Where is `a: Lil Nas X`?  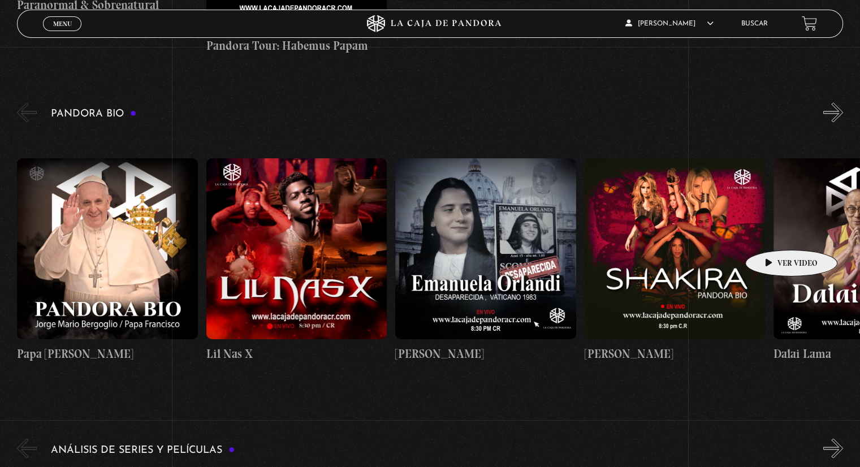 a: Lil Nas X is located at coordinates (296, 261).